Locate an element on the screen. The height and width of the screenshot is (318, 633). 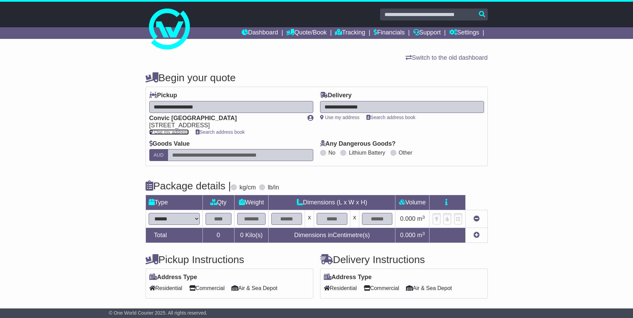
label: AUD is located at coordinates (159, 155).